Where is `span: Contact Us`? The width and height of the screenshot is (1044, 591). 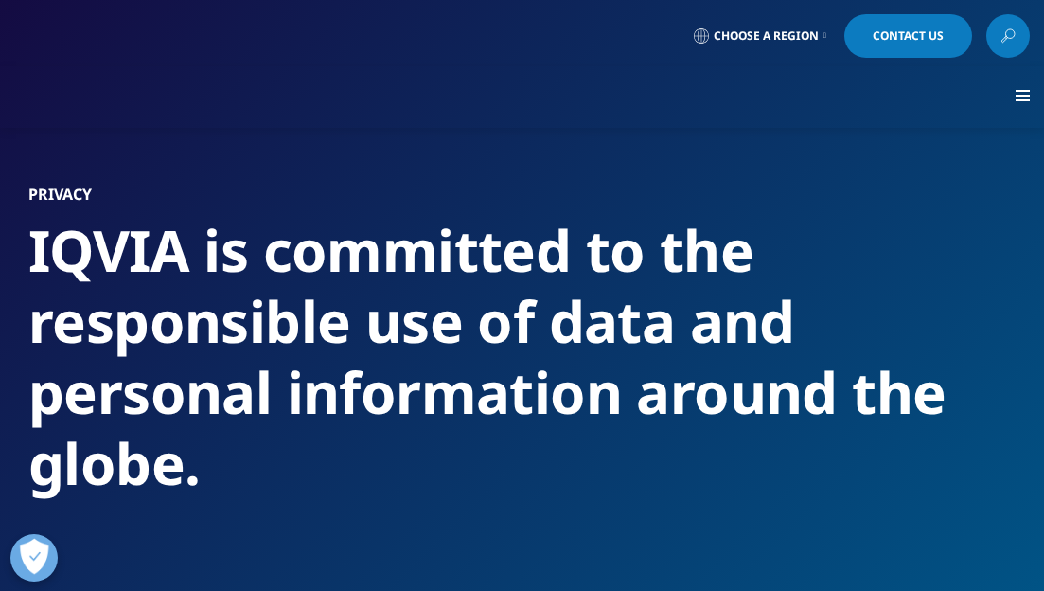 span: Contact Us is located at coordinates (908, 36).